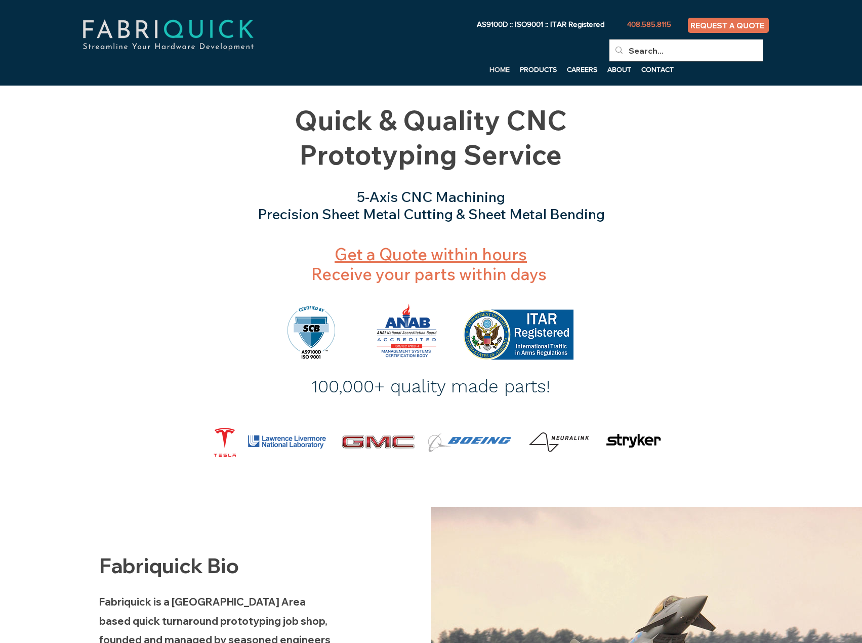  I want to click on img: fabriquick-logo-colors-adjusted.png, so click(168, 35).